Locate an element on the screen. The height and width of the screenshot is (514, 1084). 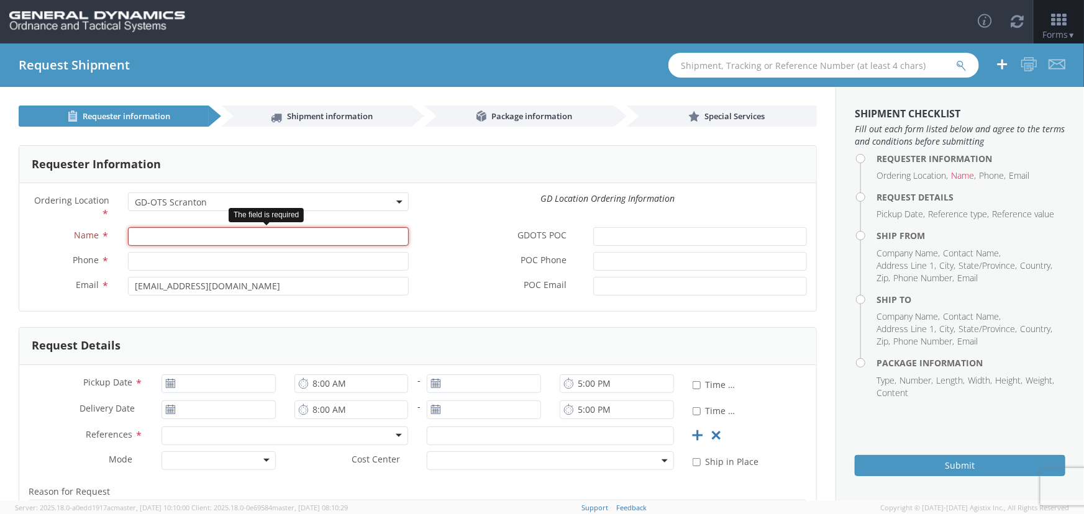
li: Type is located at coordinates (886, 381).